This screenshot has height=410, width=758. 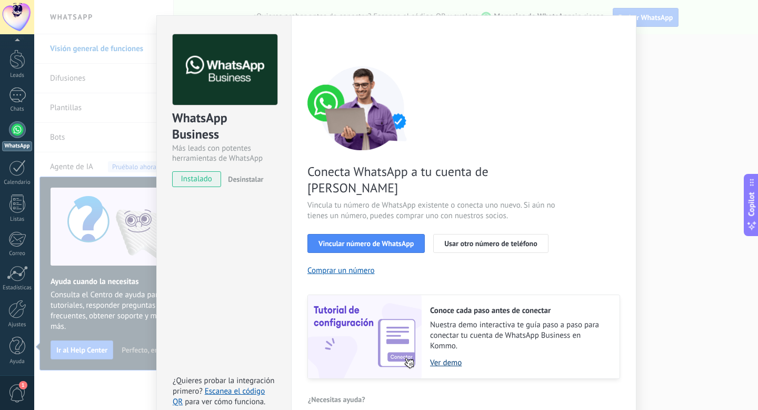 I want to click on span: Copilot, so click(x=752, y=204).